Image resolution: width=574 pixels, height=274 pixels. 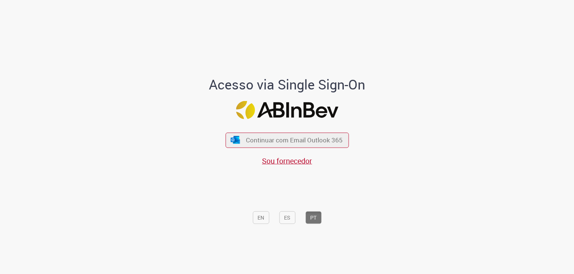 What do you see at coordinates (294, 140) in the screenshot?
I see `span: Continuar com Email Outlook 365` at bounding box center [294, 140].